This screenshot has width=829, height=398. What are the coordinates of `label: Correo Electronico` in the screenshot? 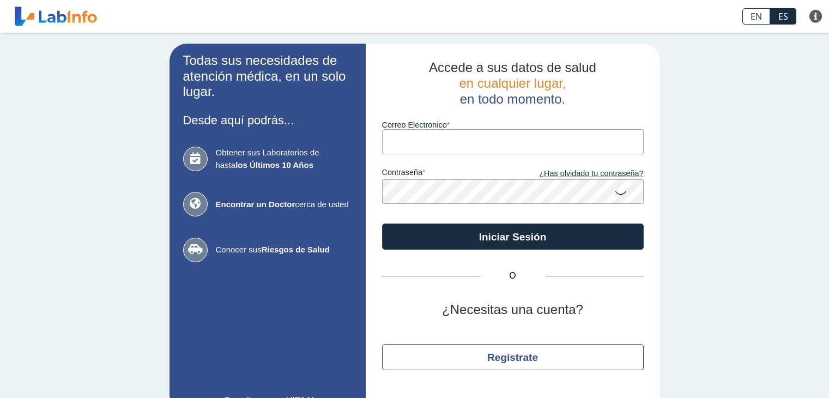 It's located at (513, 125).